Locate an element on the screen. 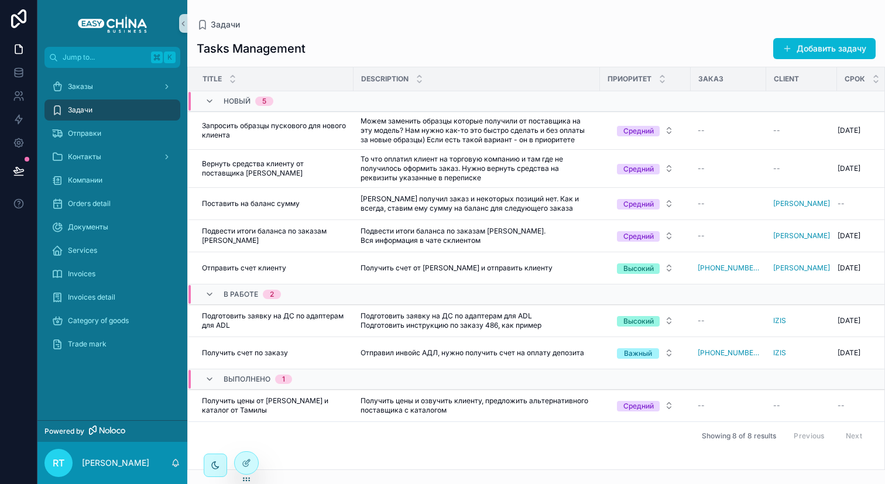 This screenshot has width=885, height=484. span: Получить цены и озвучить клиенту, предложить альтернативного поставщика с каталогом is located at coordinates (476, 405).